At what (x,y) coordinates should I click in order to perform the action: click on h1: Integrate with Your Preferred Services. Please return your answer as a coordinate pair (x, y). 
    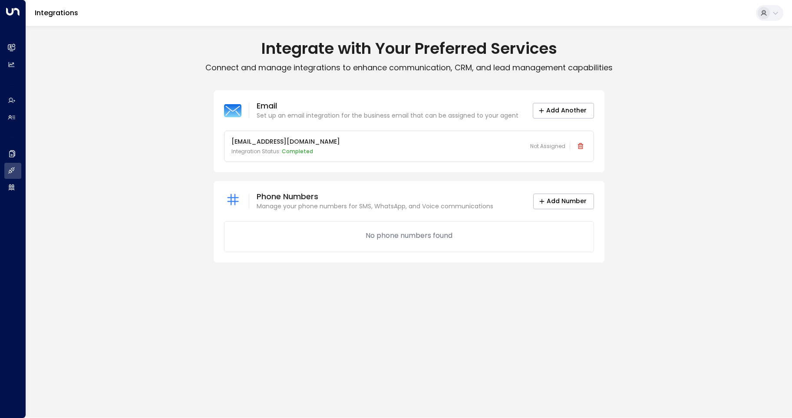
    Looking at the image, I should click on (409, 49).